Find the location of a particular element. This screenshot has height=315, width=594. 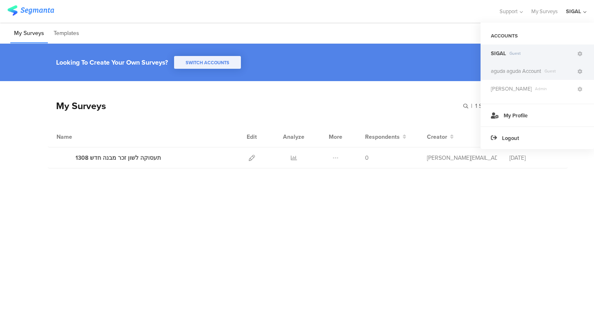

button: Creator is located at coordinates (440, 137).